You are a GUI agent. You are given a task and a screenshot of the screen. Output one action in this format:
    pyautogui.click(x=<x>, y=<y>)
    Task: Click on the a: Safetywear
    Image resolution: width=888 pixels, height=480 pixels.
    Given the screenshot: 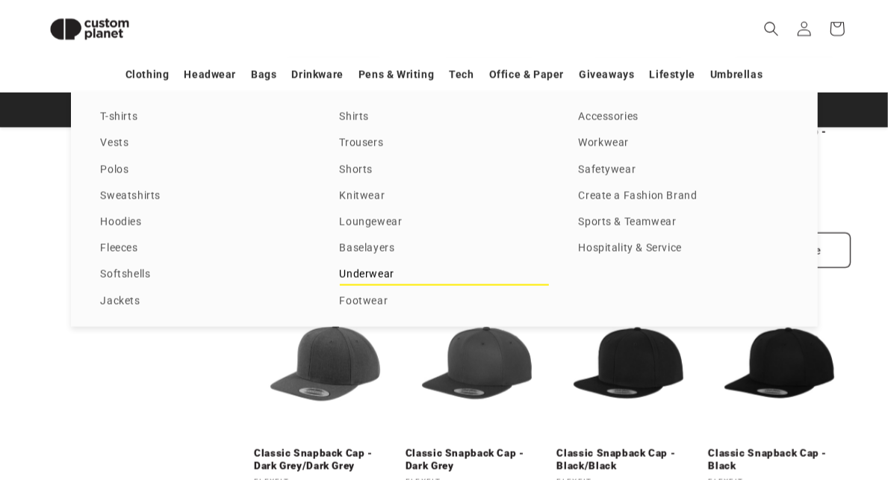 What is the action you would take?
    pyautogui.click(x=684, y=170)
    